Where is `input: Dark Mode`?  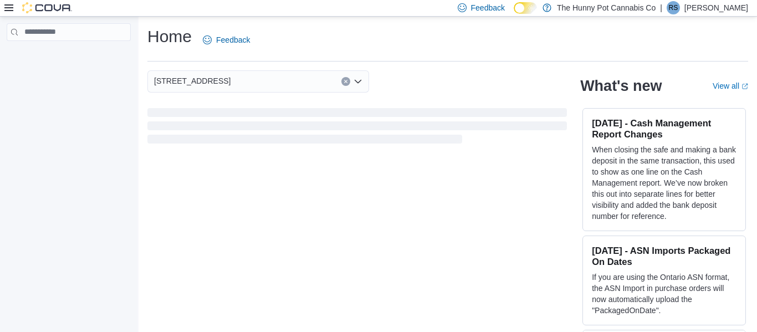 input: Dark Mode is located at coordinates (525, 8).